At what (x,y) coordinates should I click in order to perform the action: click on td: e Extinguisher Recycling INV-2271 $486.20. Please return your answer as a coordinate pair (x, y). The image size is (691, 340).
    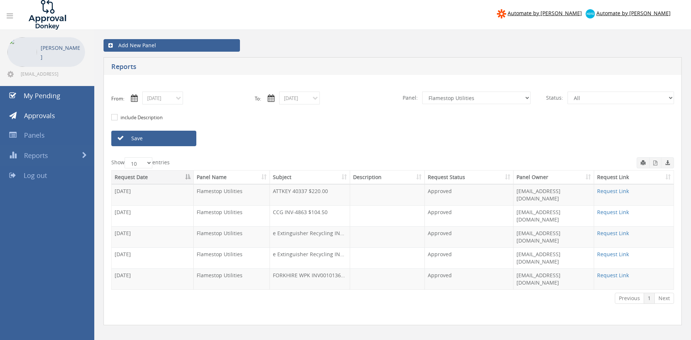
    Looking at the image, I should click on (310, 258).